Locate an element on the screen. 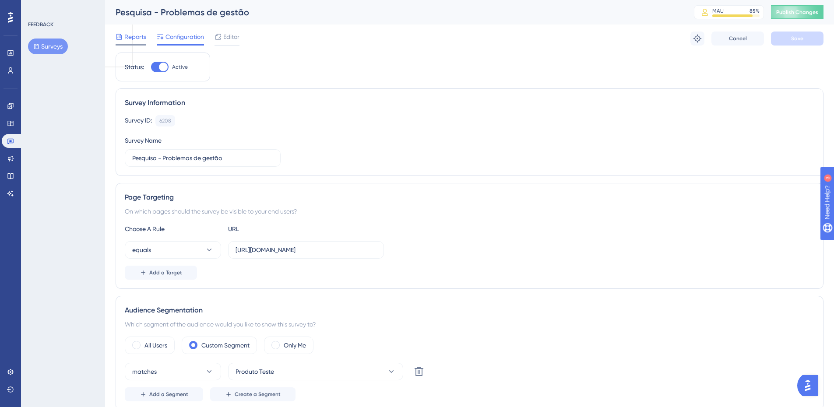  button: Cancel is located at coordinates (738, 39).